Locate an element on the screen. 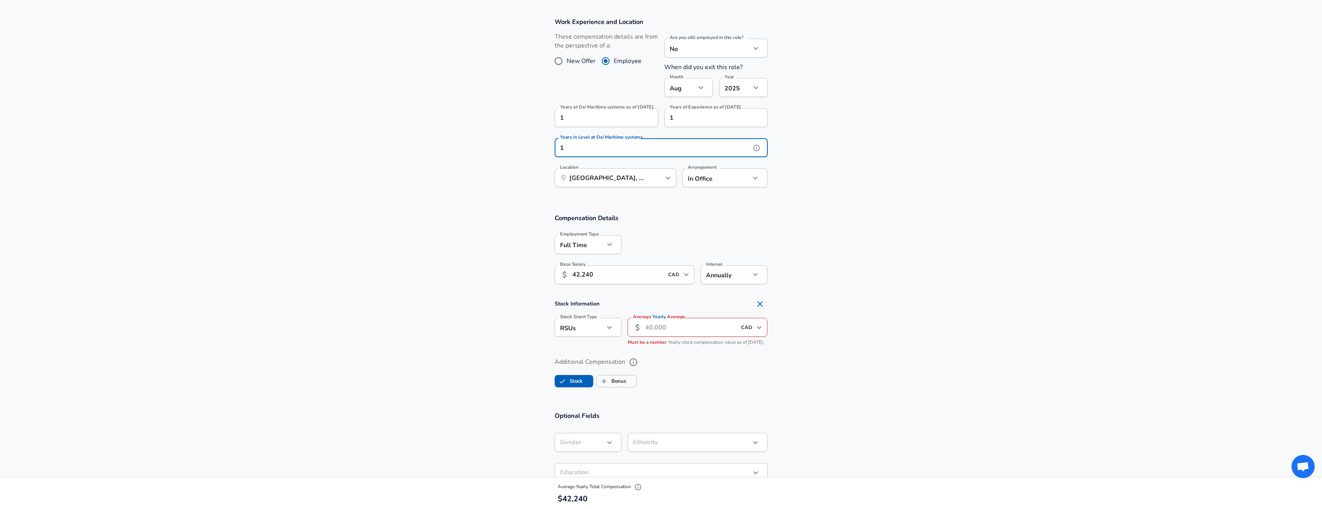 The height and width of the screenshot is (509, 1322). input: 0 is located at coordinates (598, 117).